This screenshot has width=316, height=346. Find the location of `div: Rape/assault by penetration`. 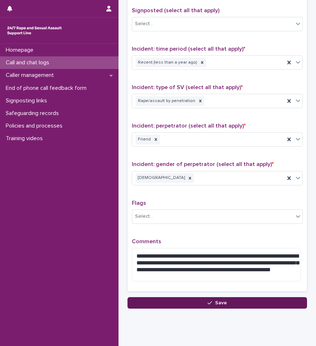

div: Rape/assault by penetration is located at coordinates (166, 101).